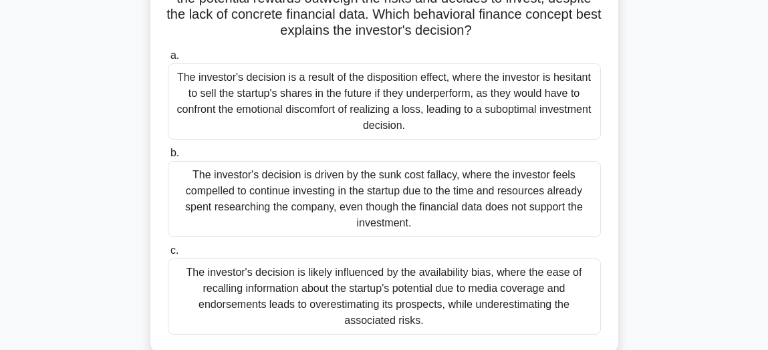 This screenshot has width=768, height=350. What do you see at coordinates (384, 102) in the screenshot?
I see `div: The investor's decision is a result of the disposition effect, where the investor is hesitant to ...` at bounding box center [384, 102].